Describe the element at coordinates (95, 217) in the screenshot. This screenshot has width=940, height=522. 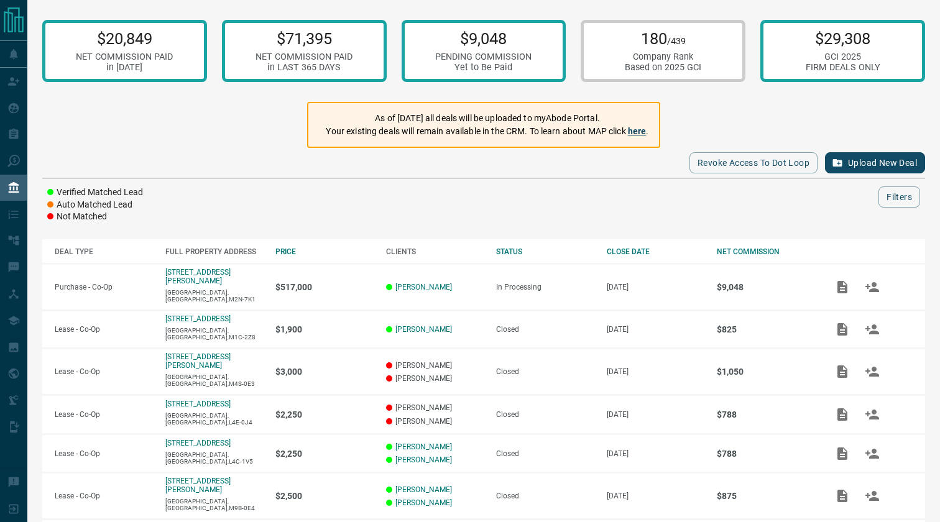
I see `li: Not Matched` at that location.